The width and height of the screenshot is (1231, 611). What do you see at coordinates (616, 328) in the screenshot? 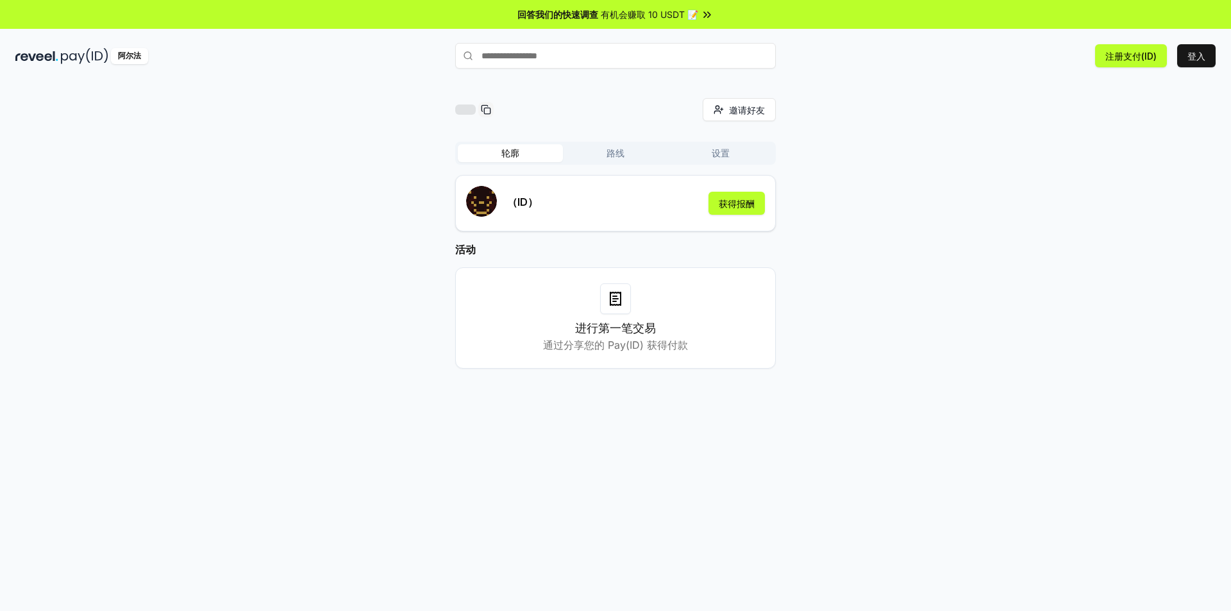
I see `font: 进行第一笔交易` at bounding box center [616, 328].